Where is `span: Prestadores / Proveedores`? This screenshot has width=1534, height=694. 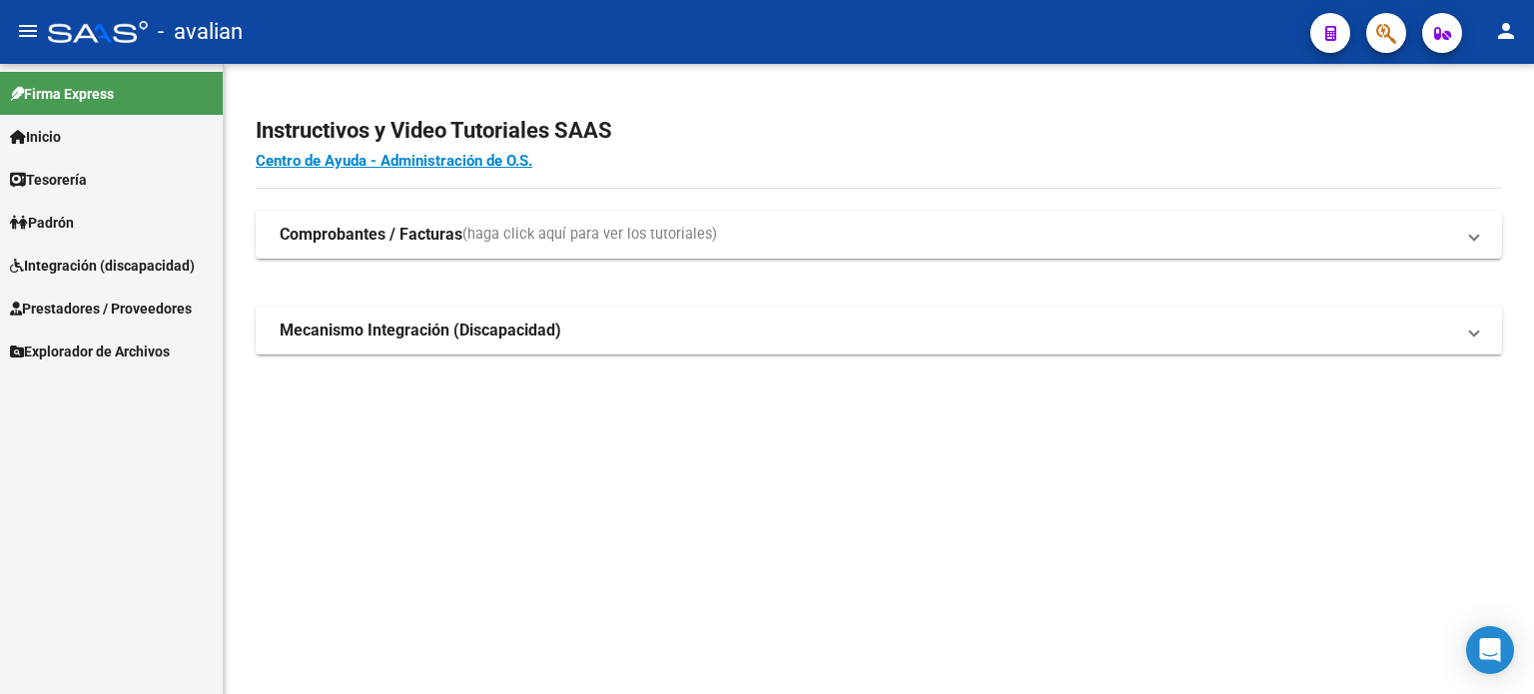 span: Prestadores / Proveedores is located at coordinates (101, 309).